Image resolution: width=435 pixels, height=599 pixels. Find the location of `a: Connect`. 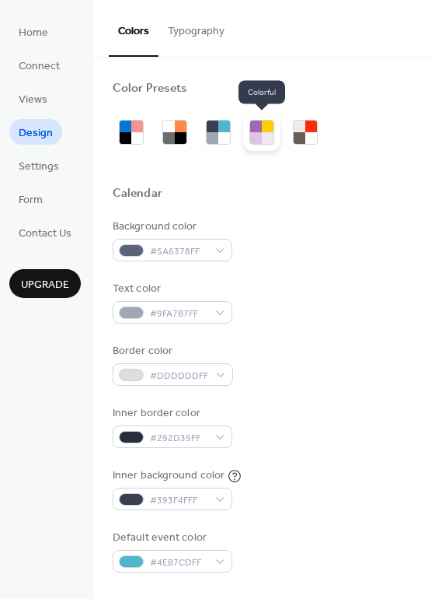

a: Connect is located at coordinates (39, 65).